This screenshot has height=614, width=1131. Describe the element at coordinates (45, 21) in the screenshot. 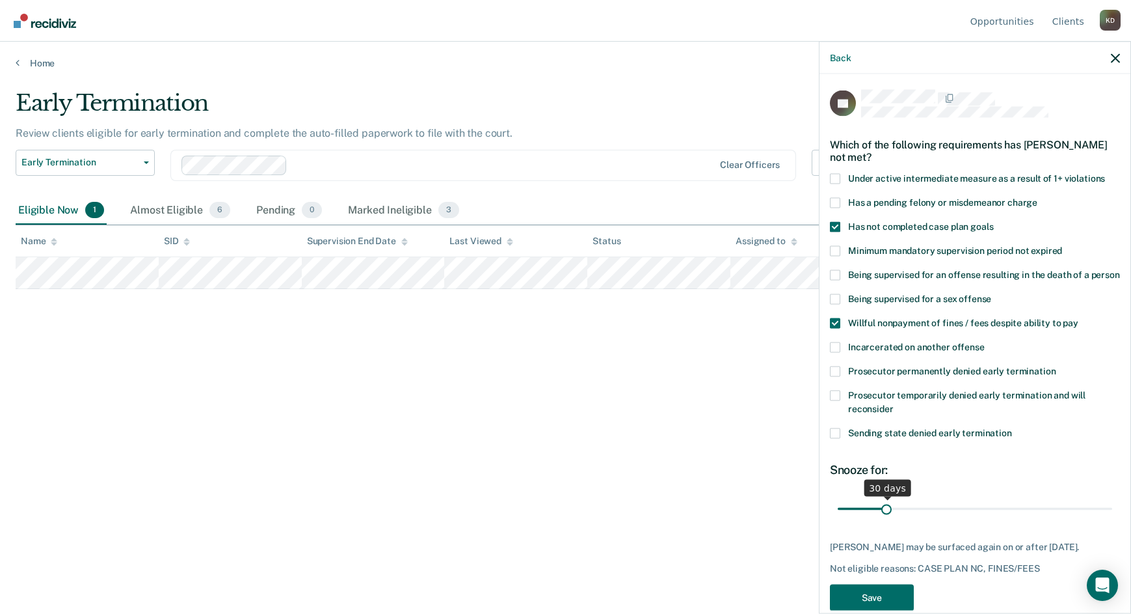

I see `img: Recidiviz` at that location.